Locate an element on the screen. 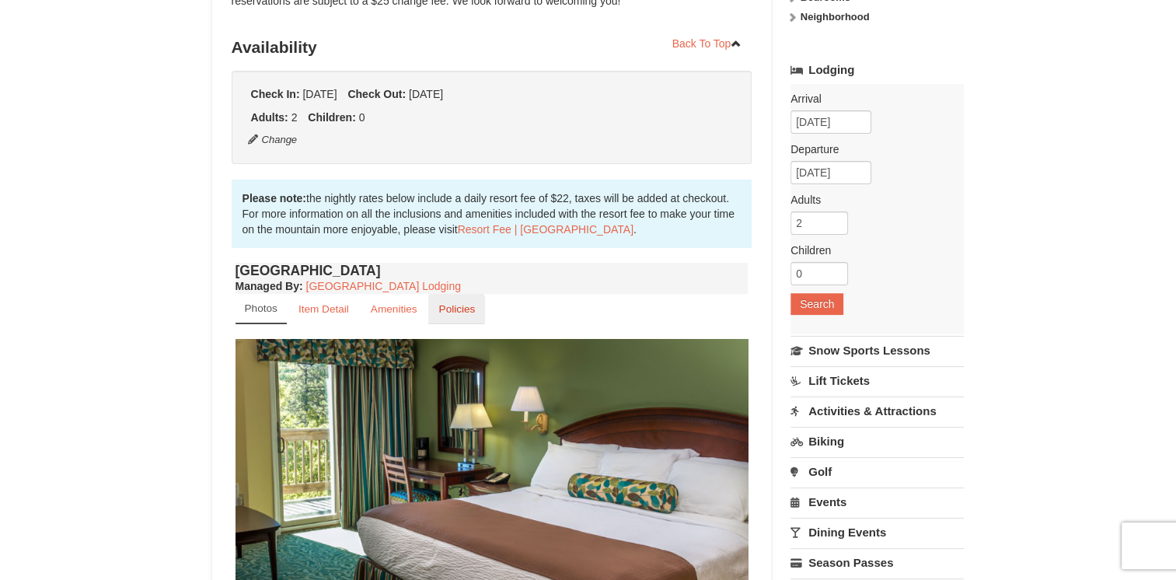 The image size is (1176, 580). strong: Neighborhood is located at coordinates (835, 16).